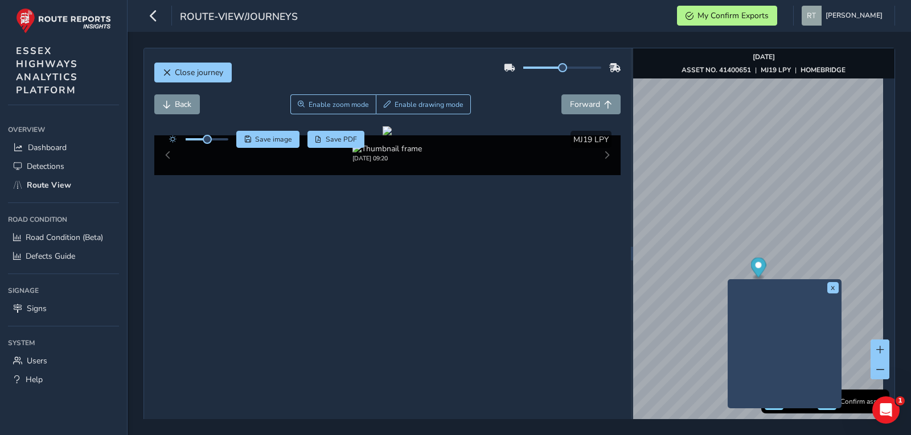 This screenshot has width=911, height=435. Describe the element at coordinates (63, 185) in the screenshot. I see `a: Route View` at that location.